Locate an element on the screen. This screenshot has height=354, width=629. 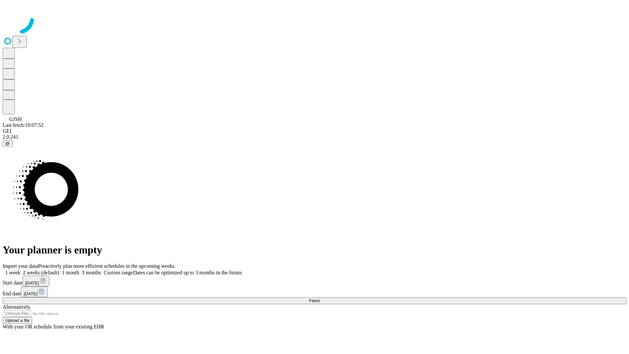
span: Alternatively is located at coordinates (16, 307).